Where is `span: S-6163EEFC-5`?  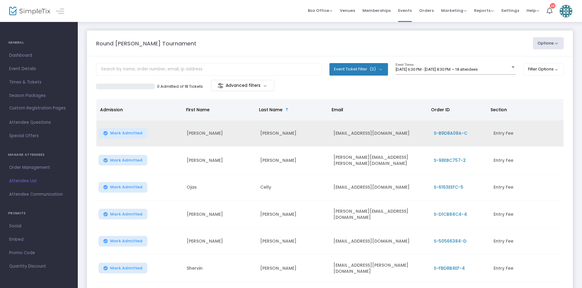 span: S-6163EEFC-5 is located at coordinates (449, 187).